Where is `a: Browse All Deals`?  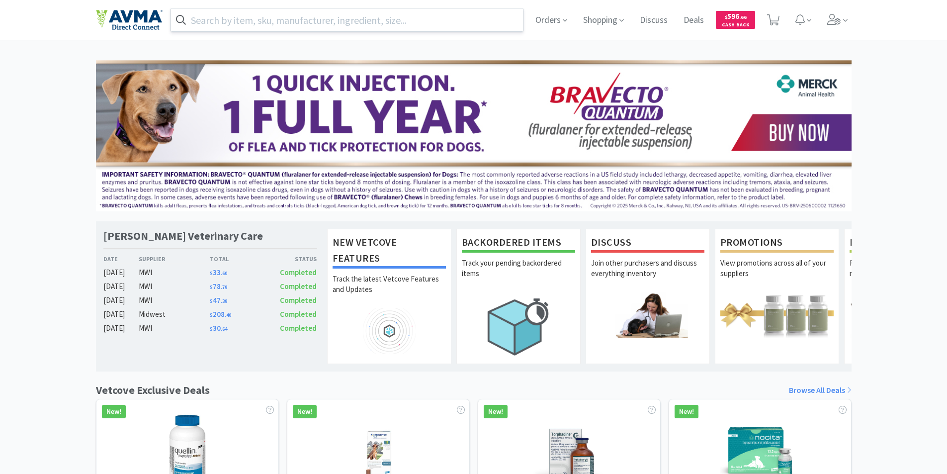
a: Browse All Deals is located at coordinates (820, 390).